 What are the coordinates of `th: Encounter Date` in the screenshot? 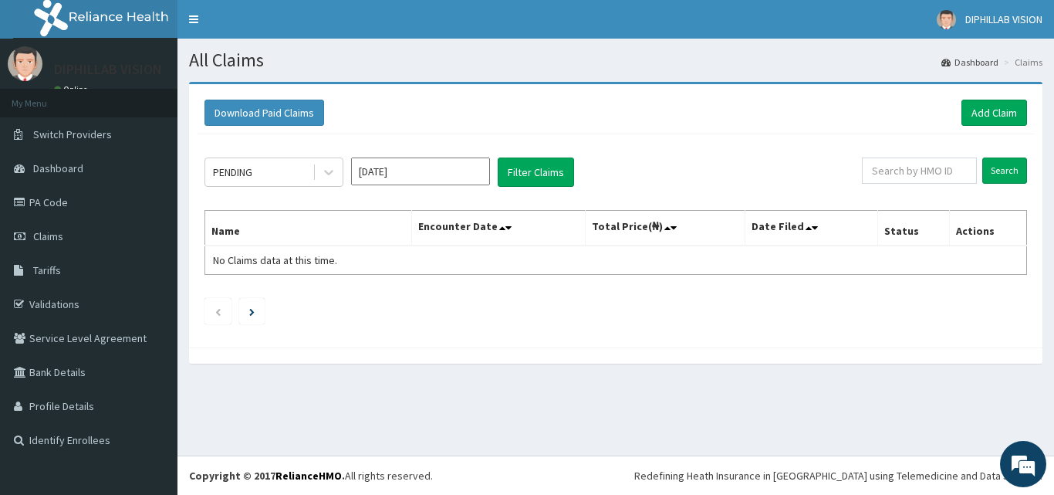 It's located at (498, 228).